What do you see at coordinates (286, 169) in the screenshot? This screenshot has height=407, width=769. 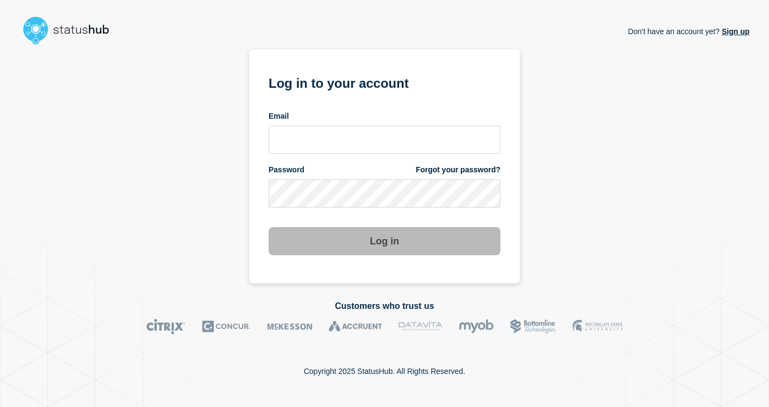 I see `span: Password` at bounding box center [286, 169].